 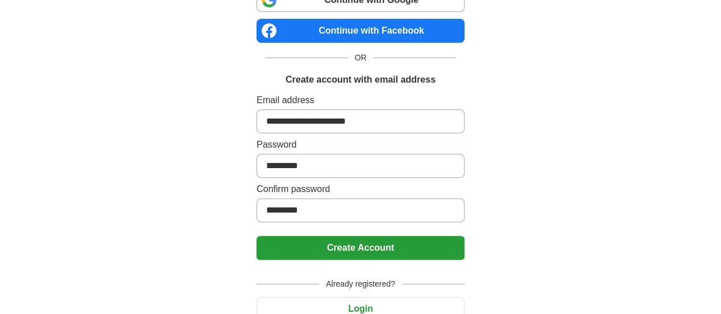 I want to click on a: Continue with Facebook, so click(x=360, y=31).